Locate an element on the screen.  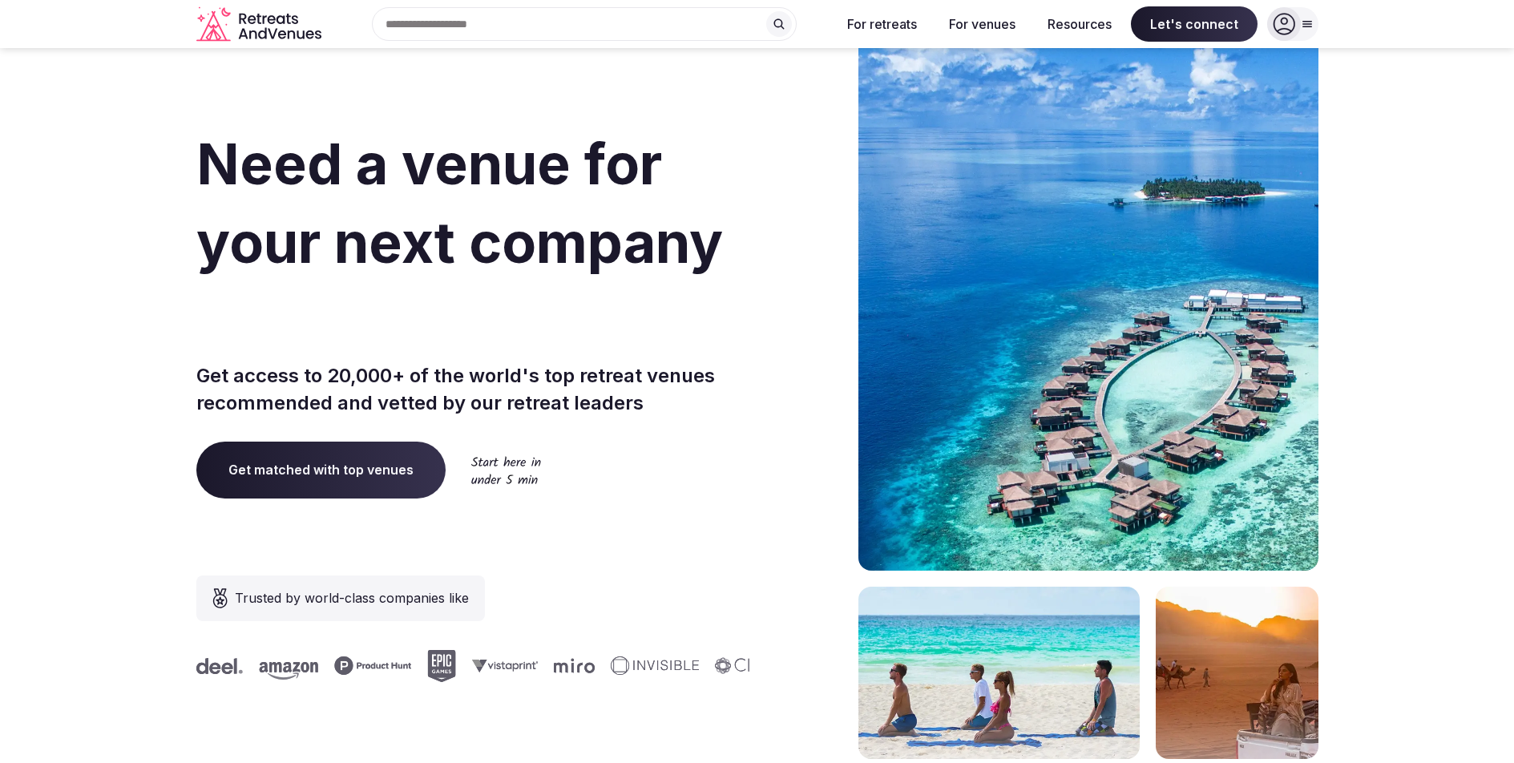
button: For retreats is located at coordinates (881, 24).